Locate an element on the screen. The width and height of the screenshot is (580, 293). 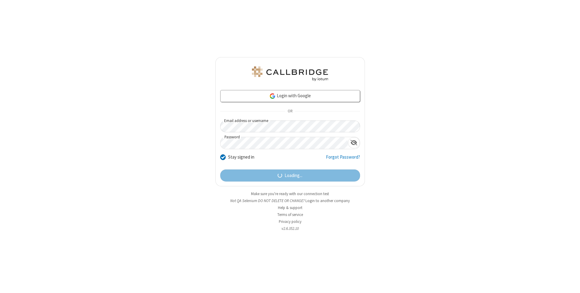
a: Help & support is located at coordinates (290, 208).